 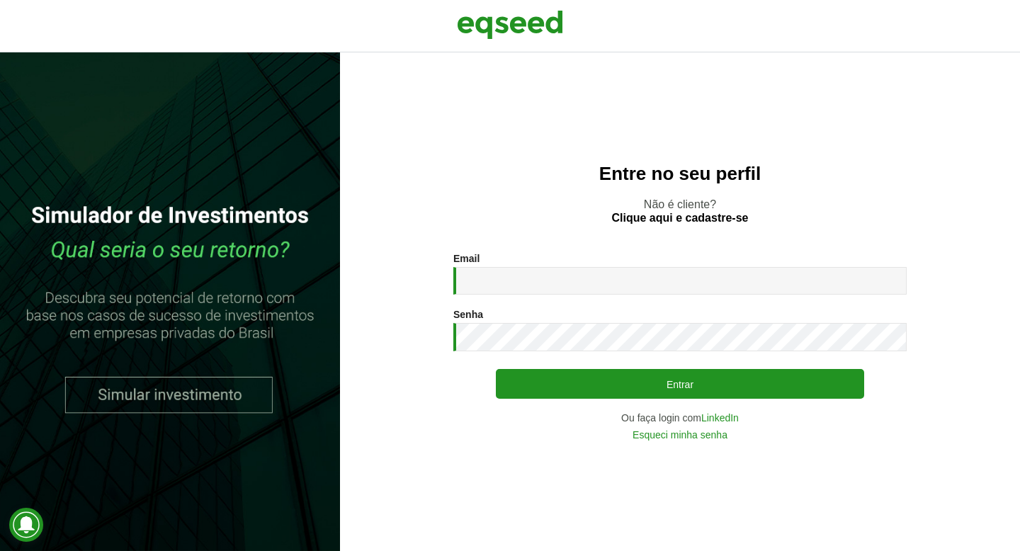 I want to click on p: Não é cliente?, so click(x=680, y=211).